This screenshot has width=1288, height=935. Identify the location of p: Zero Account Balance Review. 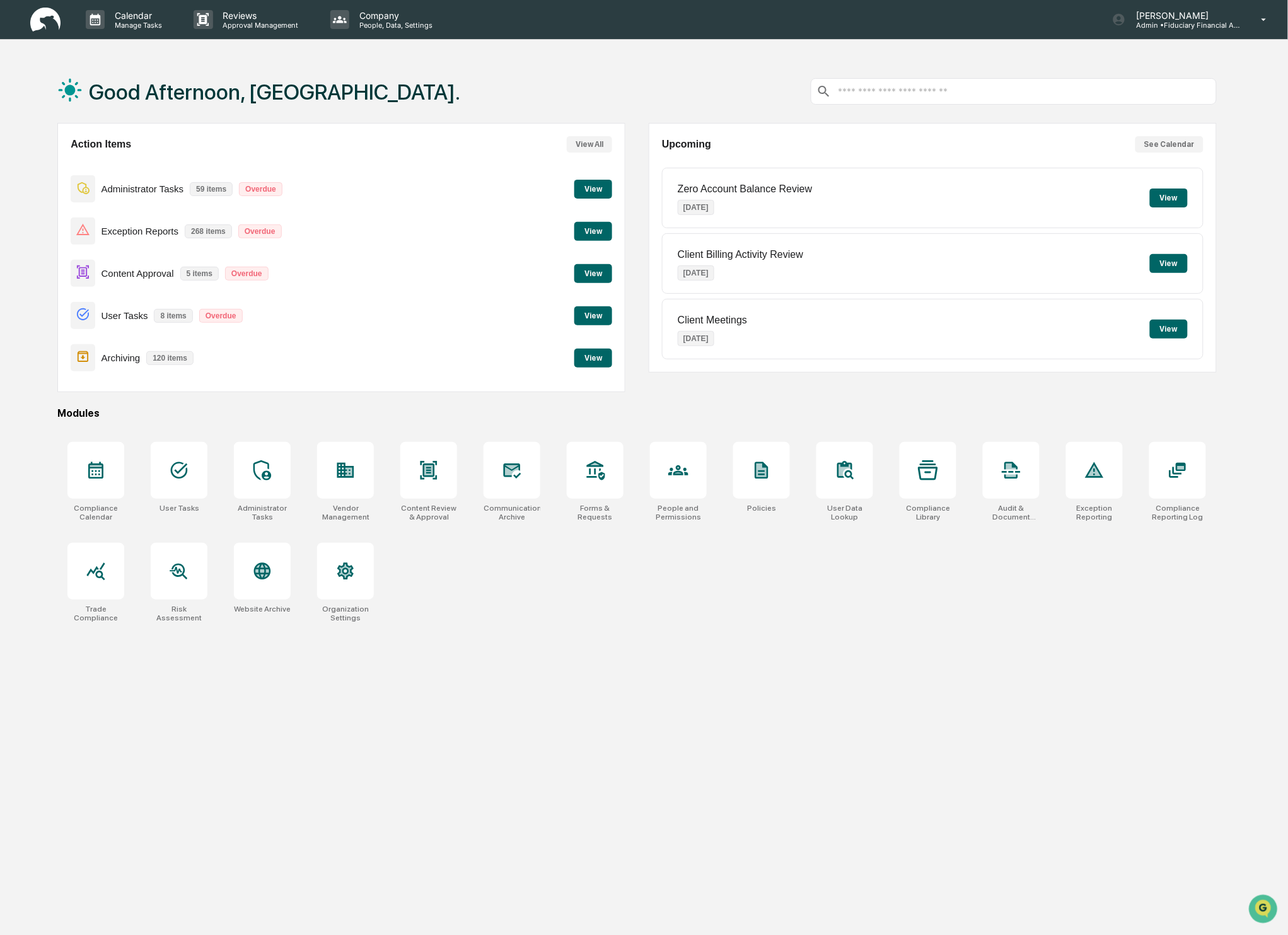
(745, 189).